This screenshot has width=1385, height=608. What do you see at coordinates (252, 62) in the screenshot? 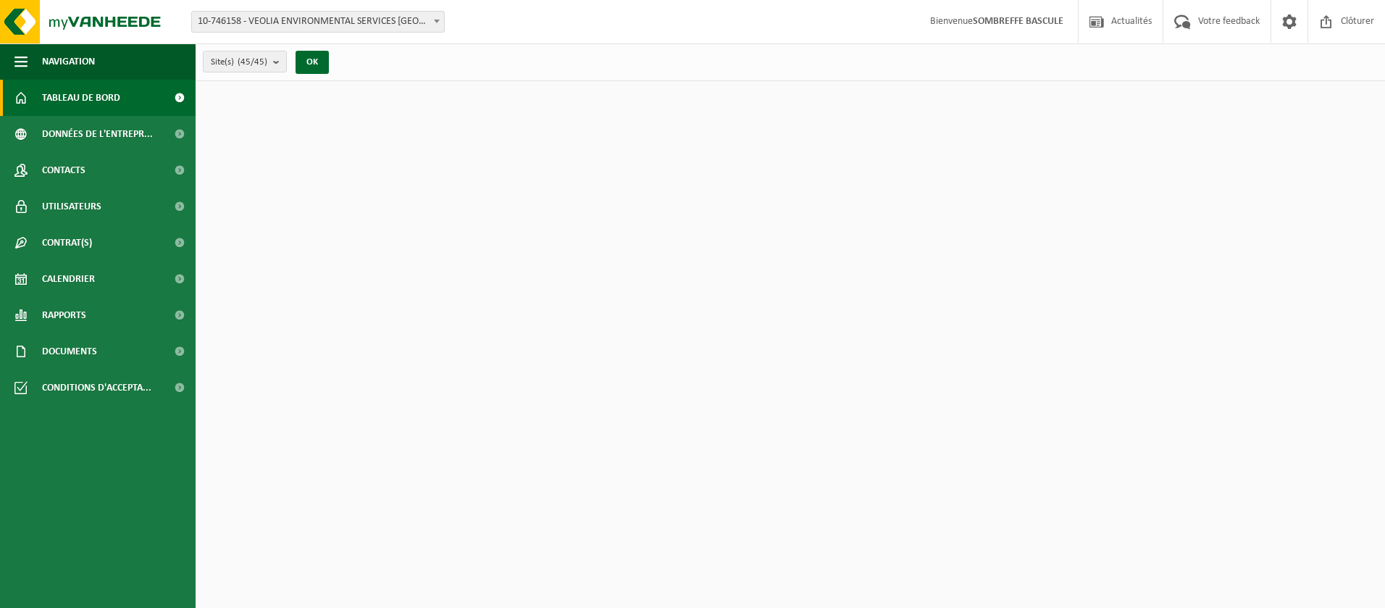
I see `count: (45/45)` at bounding box center [252, 62].